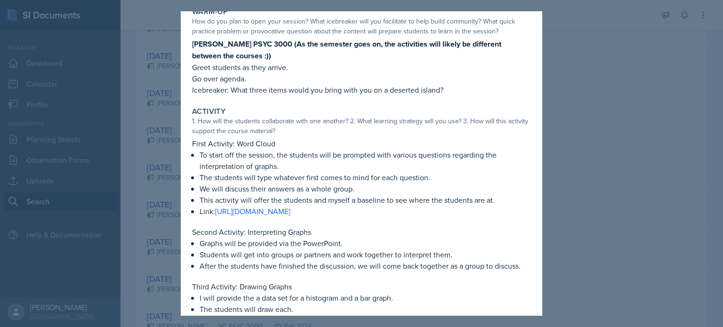  I want to click on label: Warm-Up, so click(210, 12).